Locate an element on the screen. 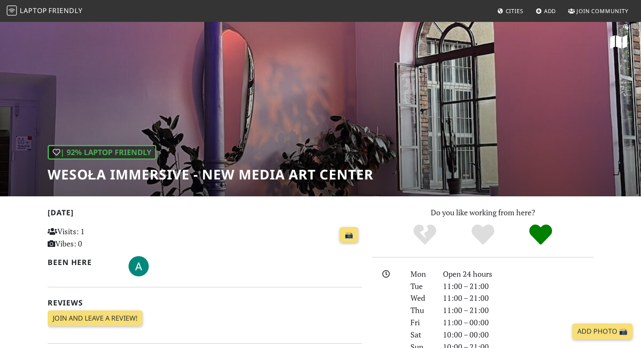 This screenshot has height=348, width=641. div: Wed is located at coordinates (421, 298).